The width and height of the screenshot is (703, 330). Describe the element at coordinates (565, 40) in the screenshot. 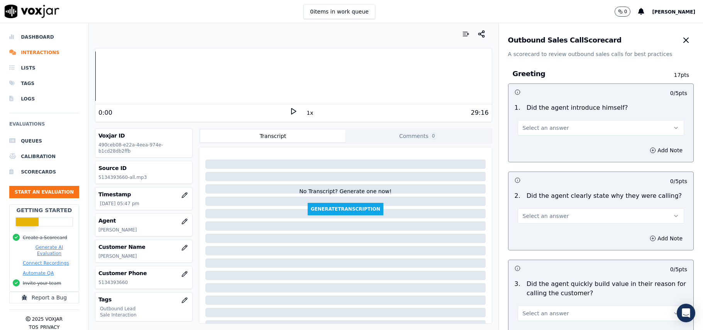

I see `h3: Outbound Sales Call Scorecard` at that location.